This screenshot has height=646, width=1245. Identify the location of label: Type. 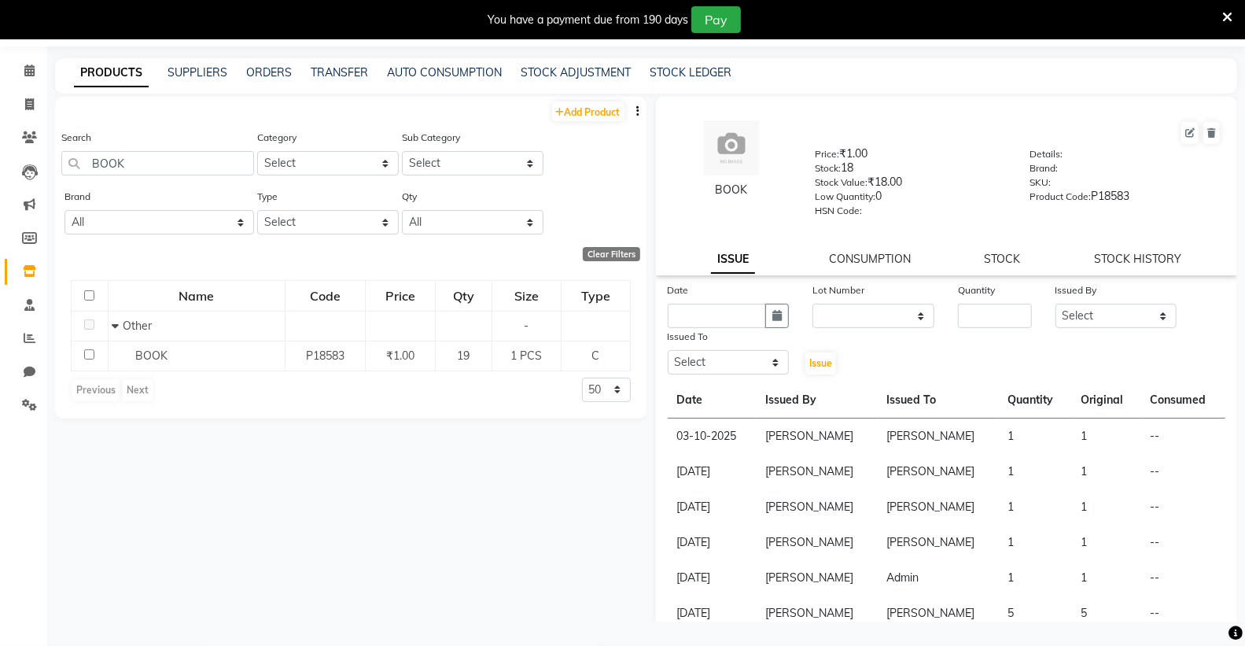
(267, 197).